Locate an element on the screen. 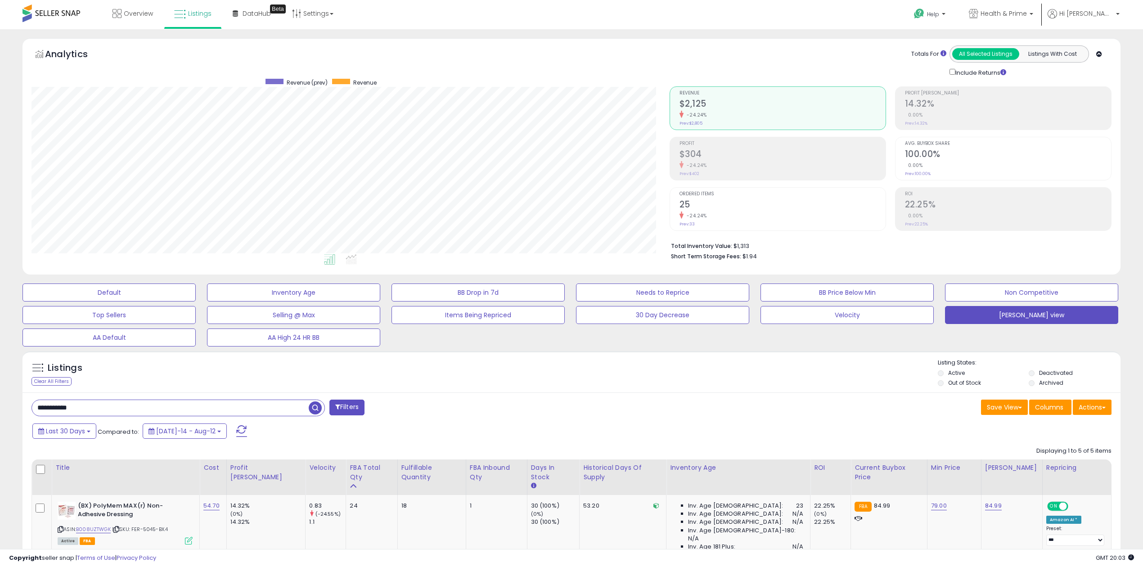  div: Fulfillable Quantity is located at coordinates (432, 472).